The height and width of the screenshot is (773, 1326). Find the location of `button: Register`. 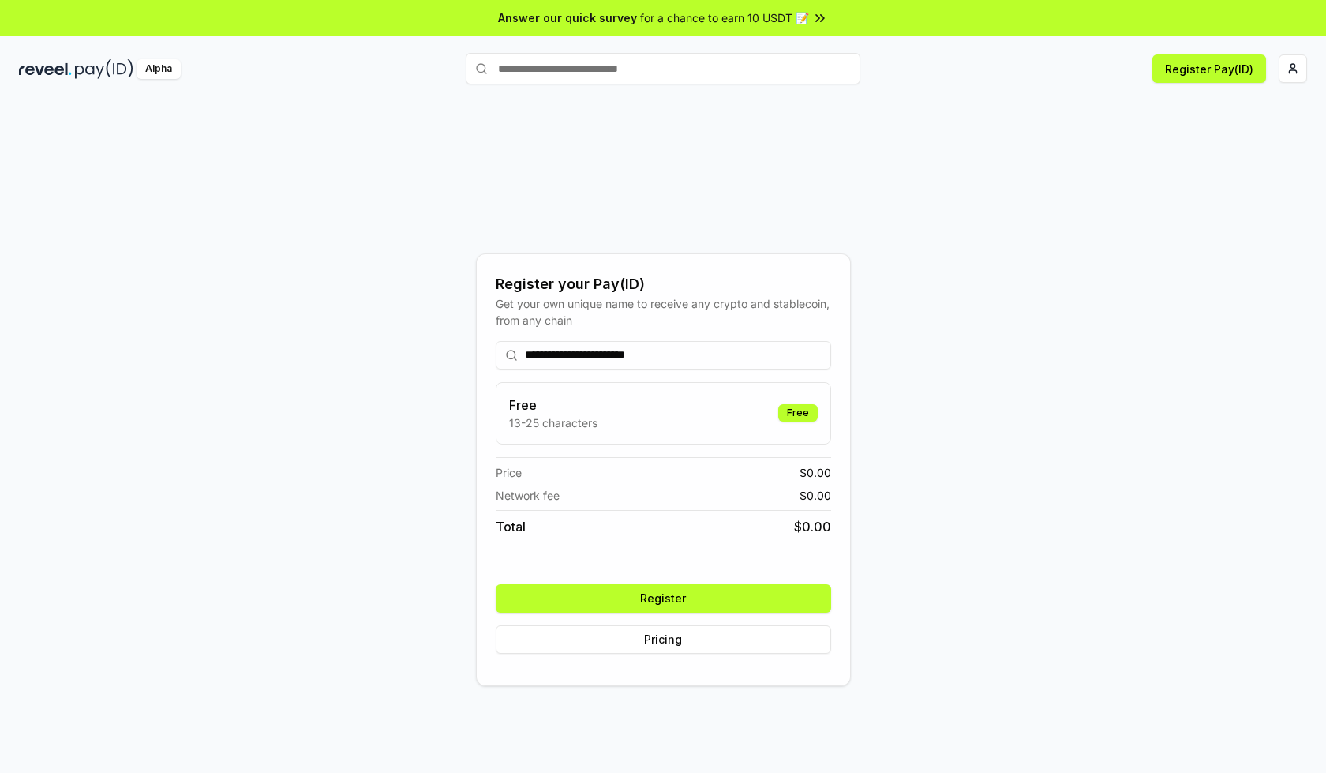

button: Register is located at coordinates (663, 598).